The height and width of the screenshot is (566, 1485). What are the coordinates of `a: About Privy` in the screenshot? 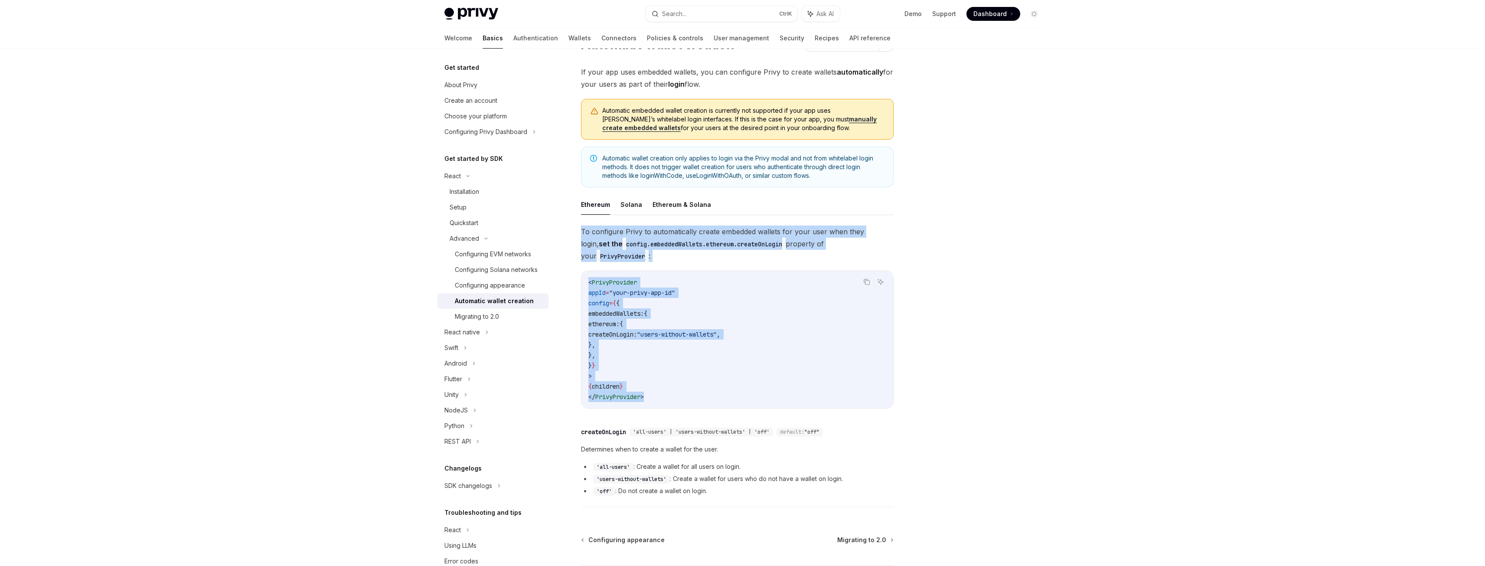 It's located at (493, 85).